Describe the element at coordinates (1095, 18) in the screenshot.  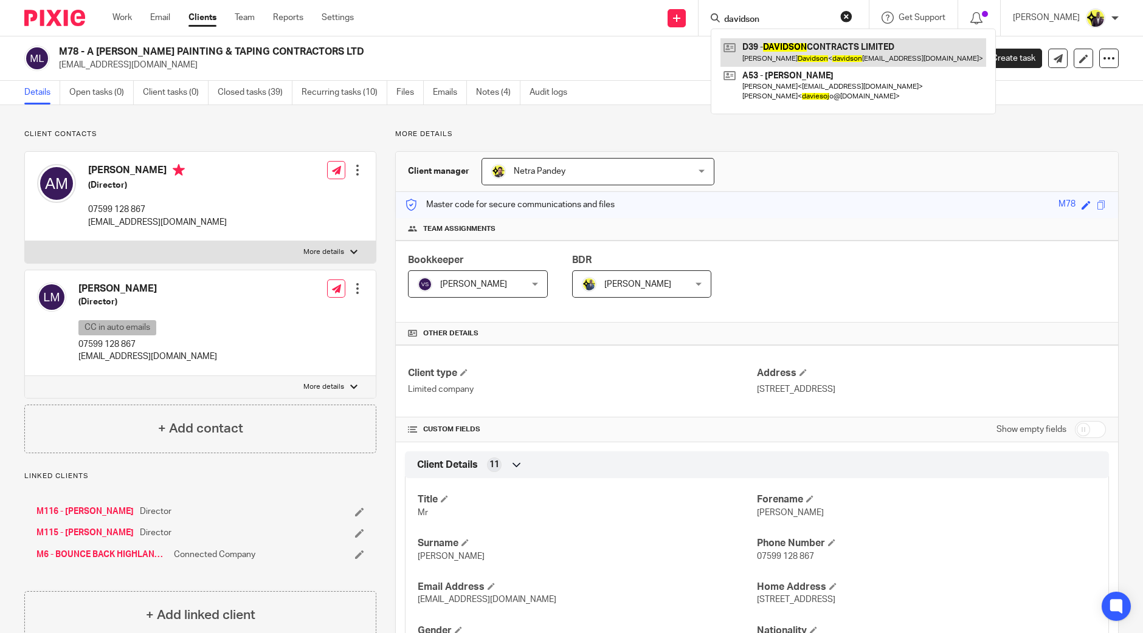
I see `img: Yemi-Starbridge.jpg` at that location.